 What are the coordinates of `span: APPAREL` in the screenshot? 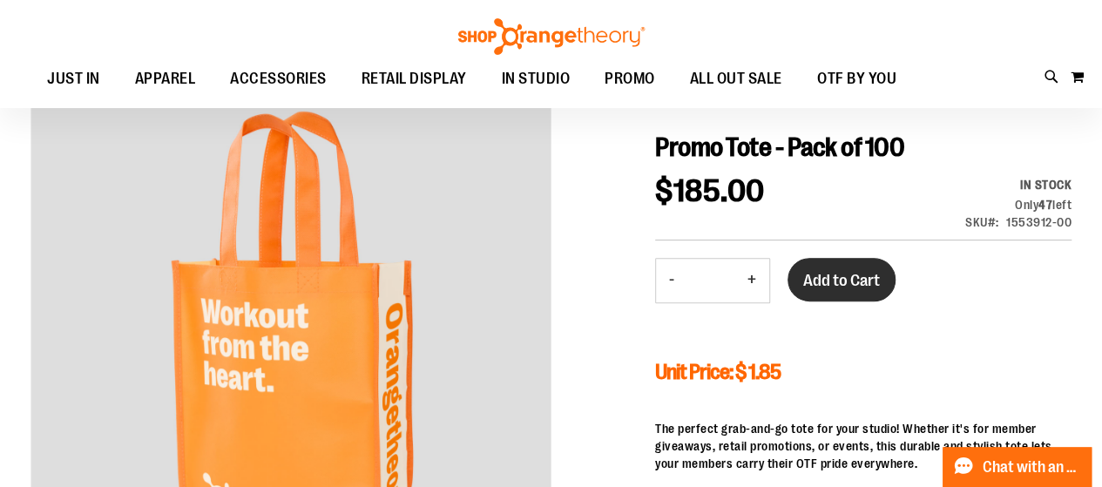 It's located at (165, 78).